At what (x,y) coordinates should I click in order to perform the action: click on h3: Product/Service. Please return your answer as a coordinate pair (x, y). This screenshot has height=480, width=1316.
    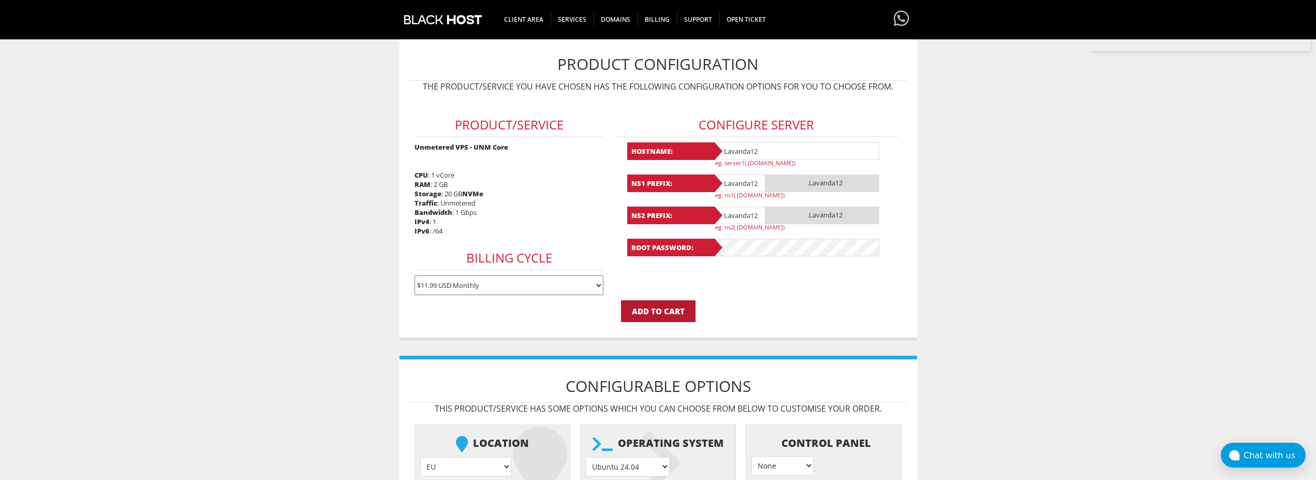
    Looking at the image, I should click on (509, 125).